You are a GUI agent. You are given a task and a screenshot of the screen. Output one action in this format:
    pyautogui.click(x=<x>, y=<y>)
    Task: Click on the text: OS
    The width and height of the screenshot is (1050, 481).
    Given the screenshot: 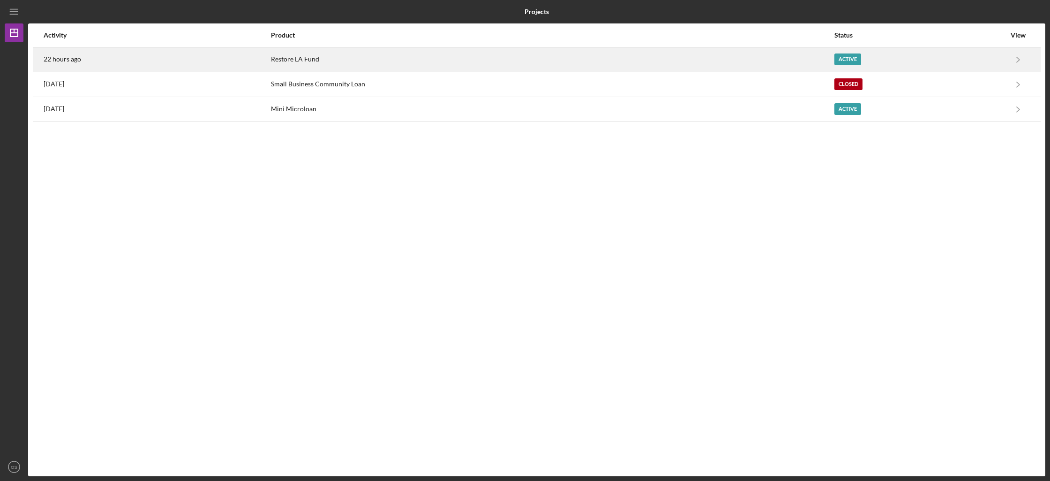 What is the action you would take?
    pyautogui.click(x=14, y=467)
    